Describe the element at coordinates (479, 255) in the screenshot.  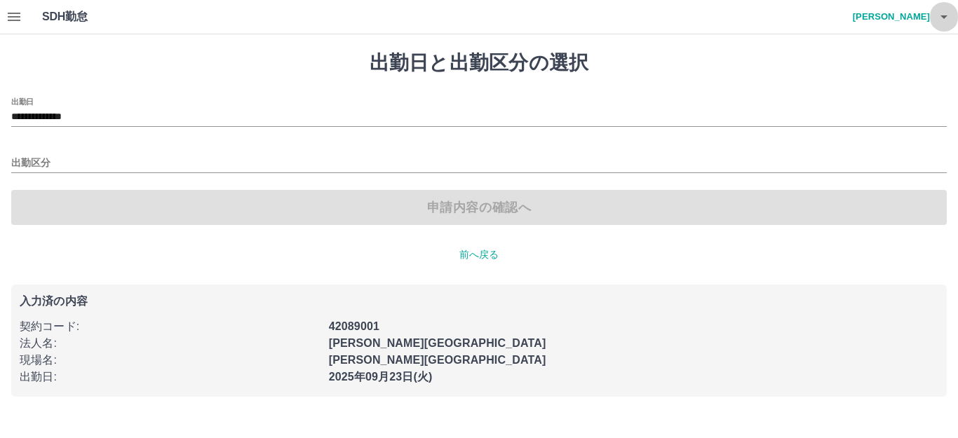
I see `p: 前へ戻る` at that location.